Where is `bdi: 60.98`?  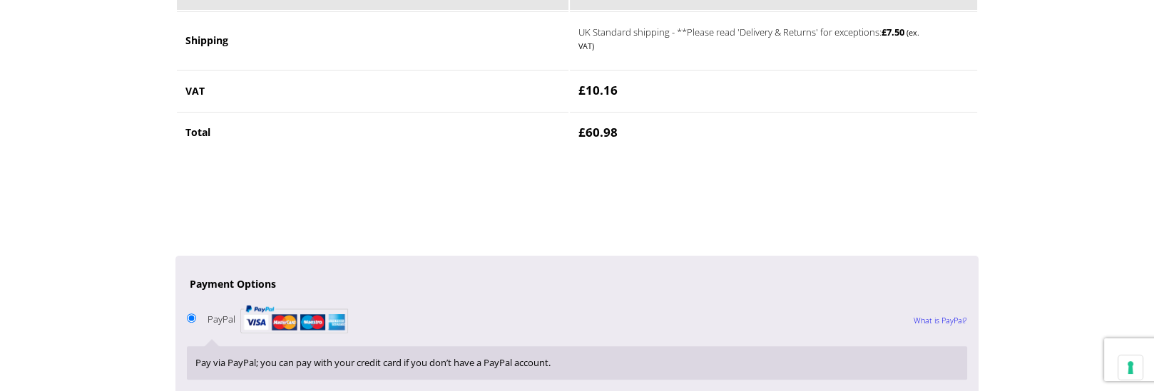 bdi: 60.98 is located at coordinates (598, 132).